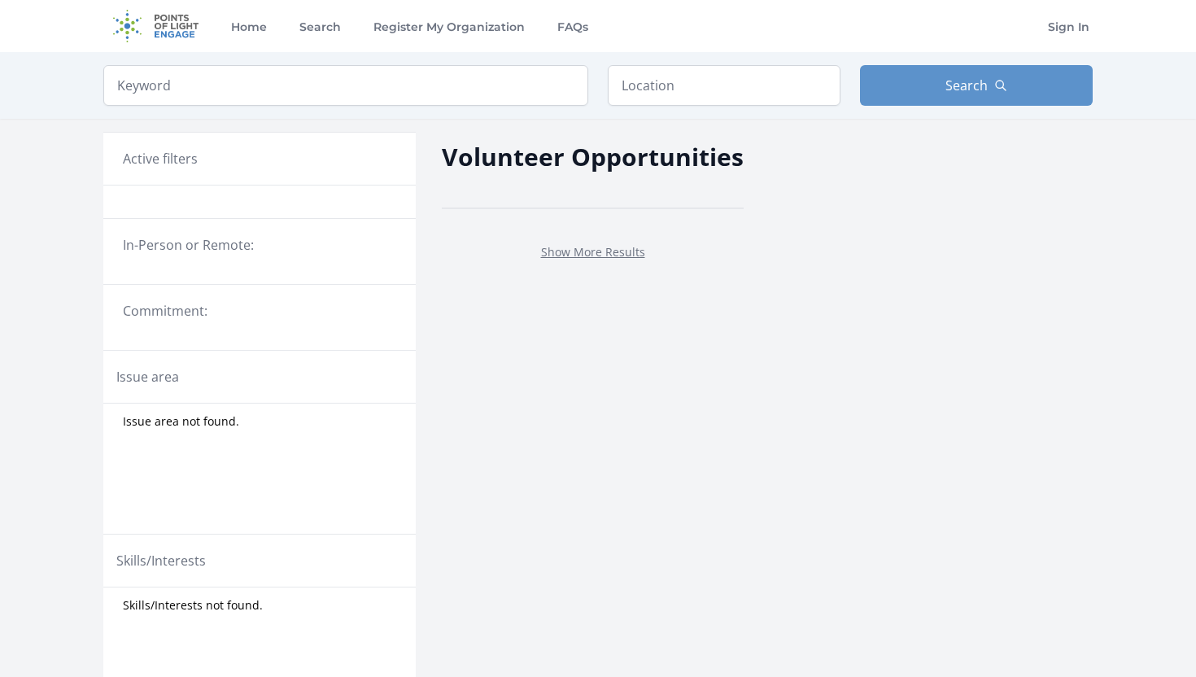 The width and height of the screenshot is (1196, 677). Describe the element at coordinates (181, 422) in the screenshot. I see `span: Issue area not found.` at that location.